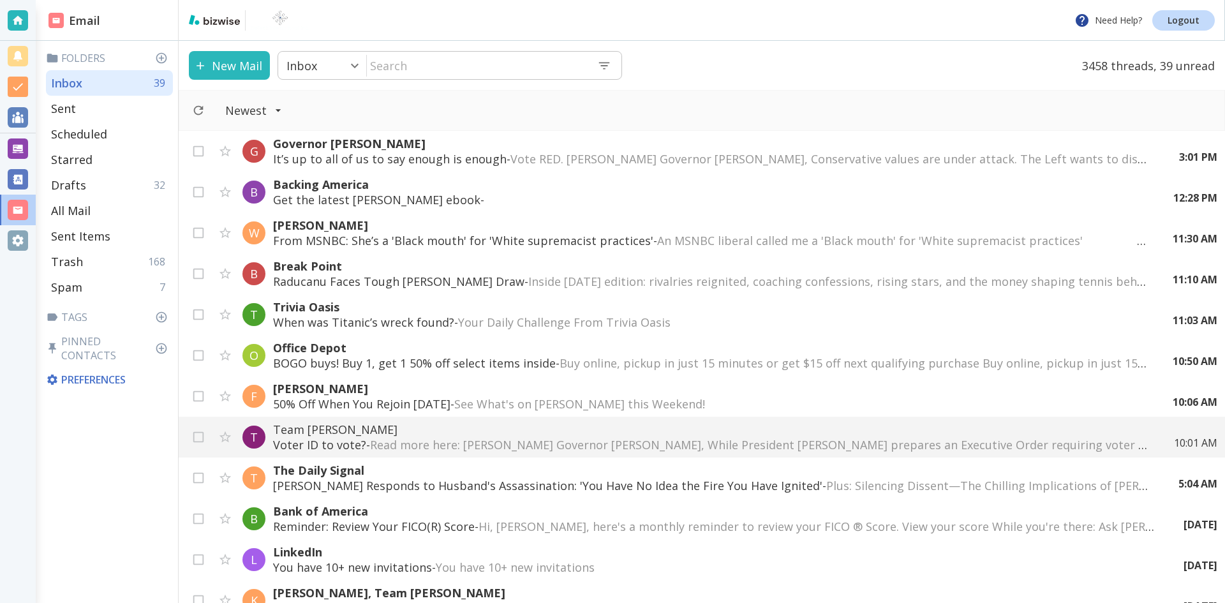 This screenshot has height=603, width=1225. What do you see at coordinates (71, 159) in the screenshot?
I see `p: Starred` at bounding box center [71, 159].